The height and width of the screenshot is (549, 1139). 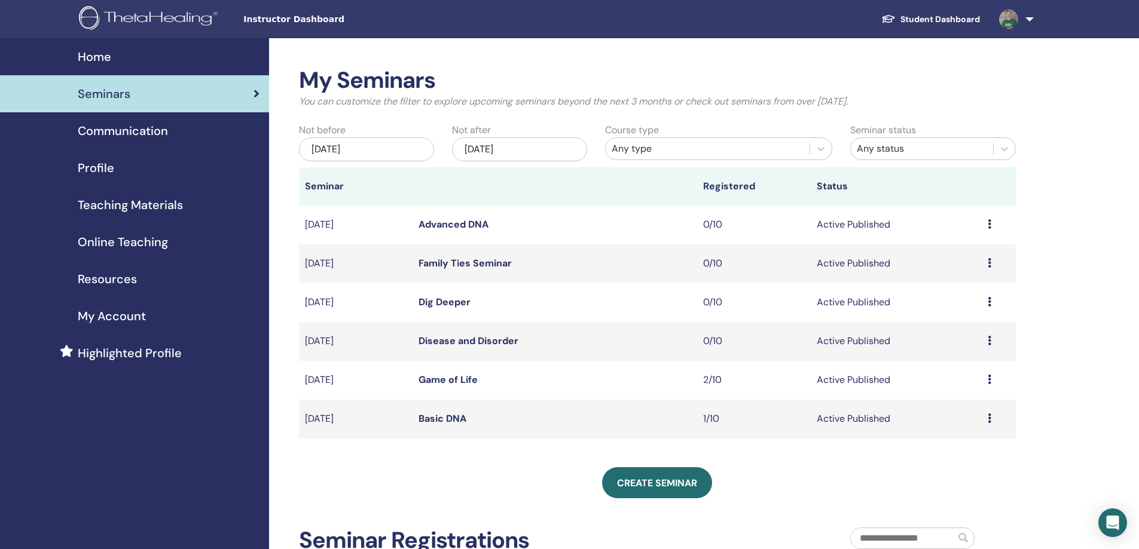 I want to click on th: Registered, so click(x=754, y=187).